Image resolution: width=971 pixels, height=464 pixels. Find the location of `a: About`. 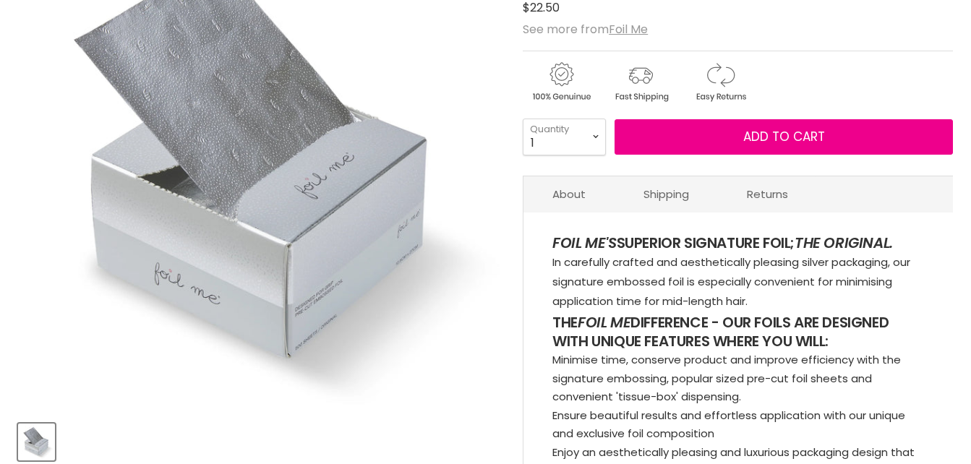

a: About is located at coordinates (569, 194).